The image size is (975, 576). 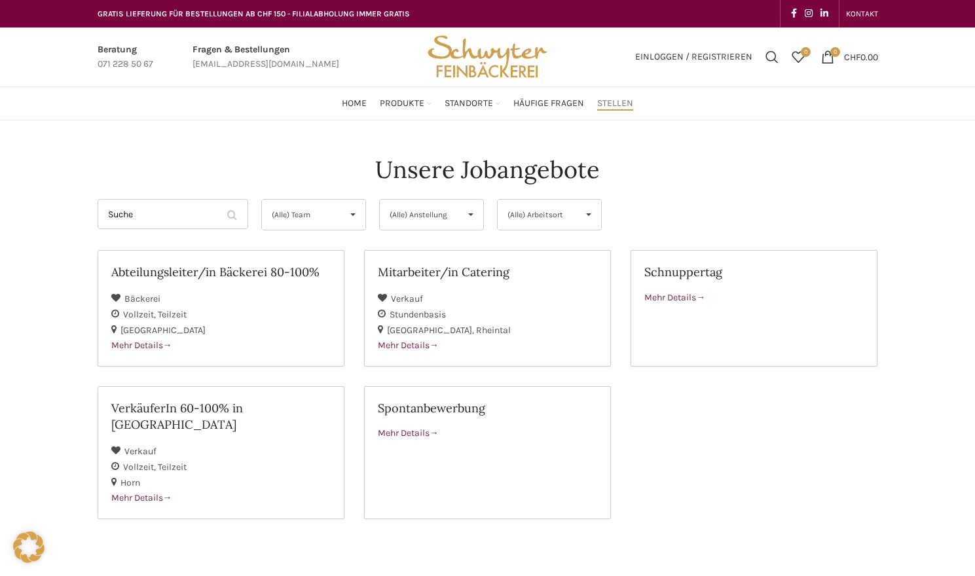 What do you see at coordinates (472, 103) in the screenshot?
I see `a: Standorte` at bounding box center [472, 103].